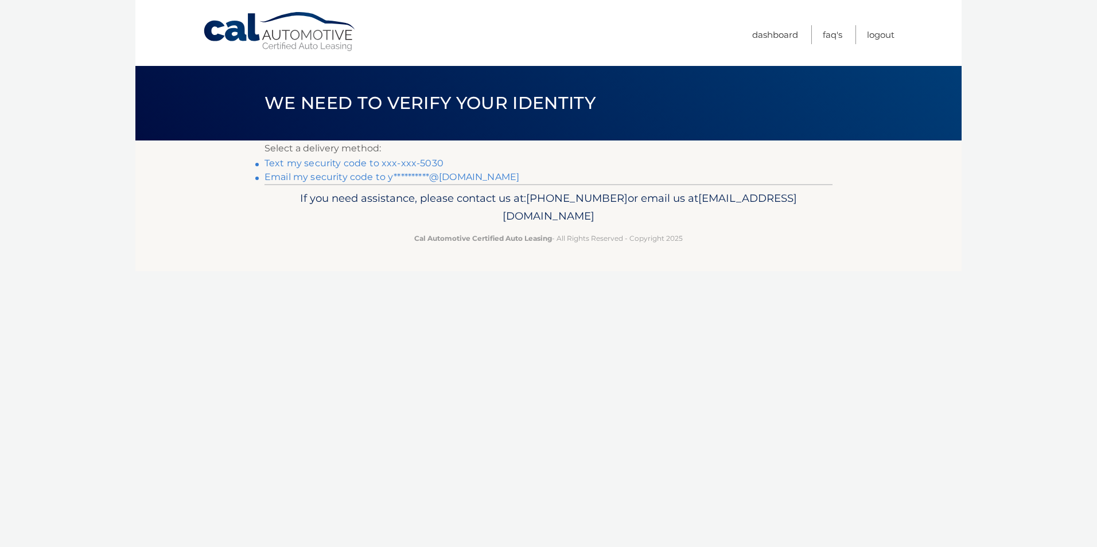  Describe the element at coordinates (354, 163) in the screenshot. I see `a: Text my security code to xxx-xxx-5030` at that location.